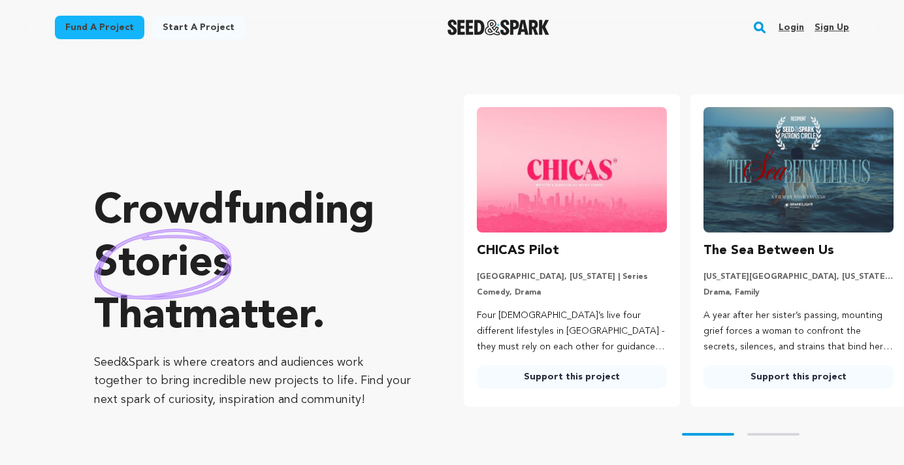 This screenshot has width=904, height=465. What do you see at coordinates (798, 170) in the screenshot?
I see `img: The Sea Between Us image` at bounding box center [798, 170].